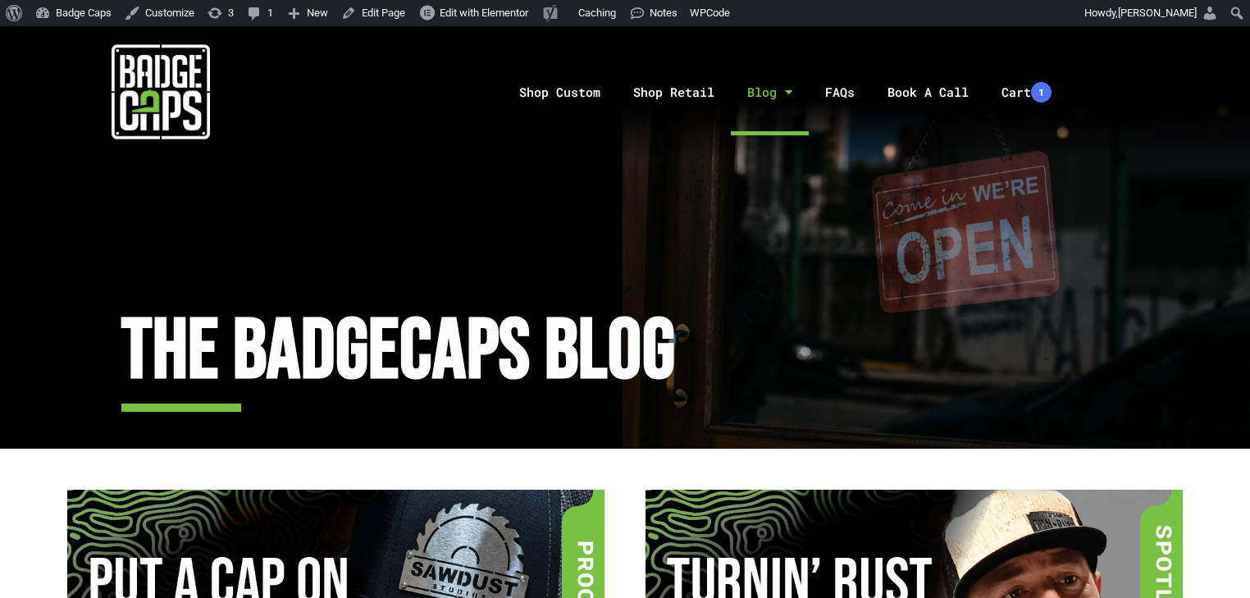 Image resolution: width=1250 pixels, height=598 pixels. Describe the element at coordinates (1026, 92) in the screenshot. I see `a: Cart1` at that location.